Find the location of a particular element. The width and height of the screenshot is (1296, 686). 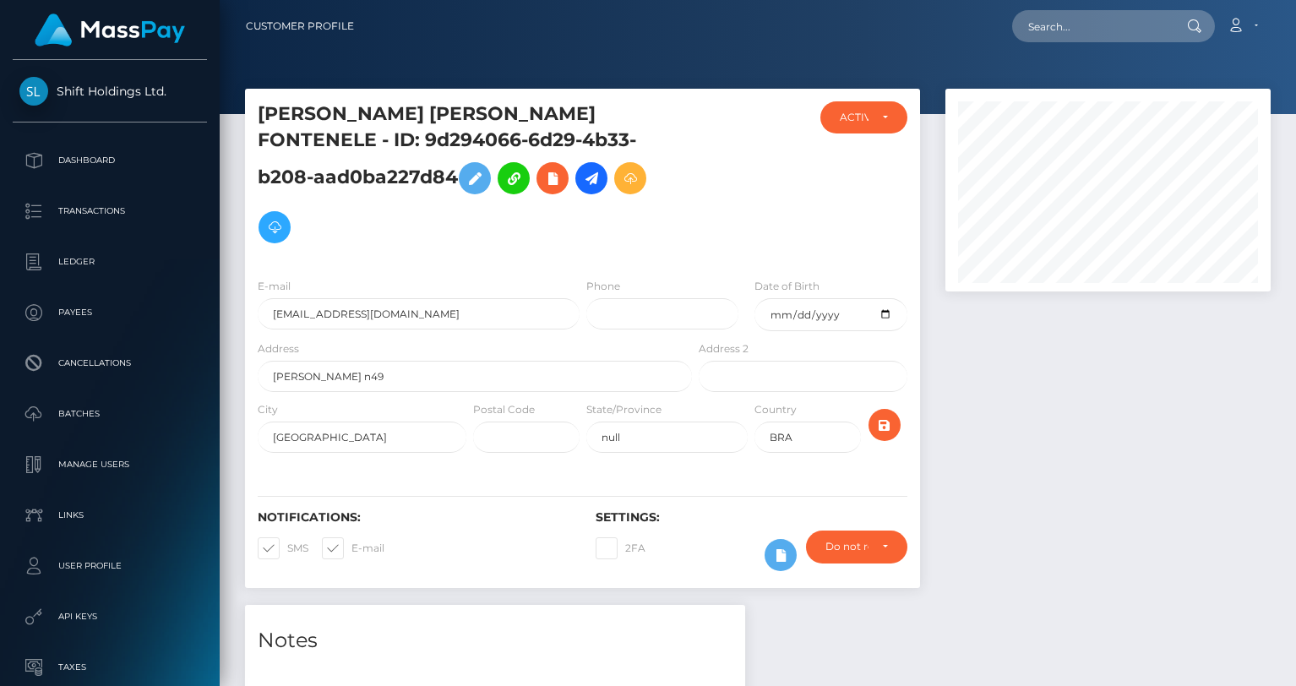

p: Payees is located at coordinates (110, 313).